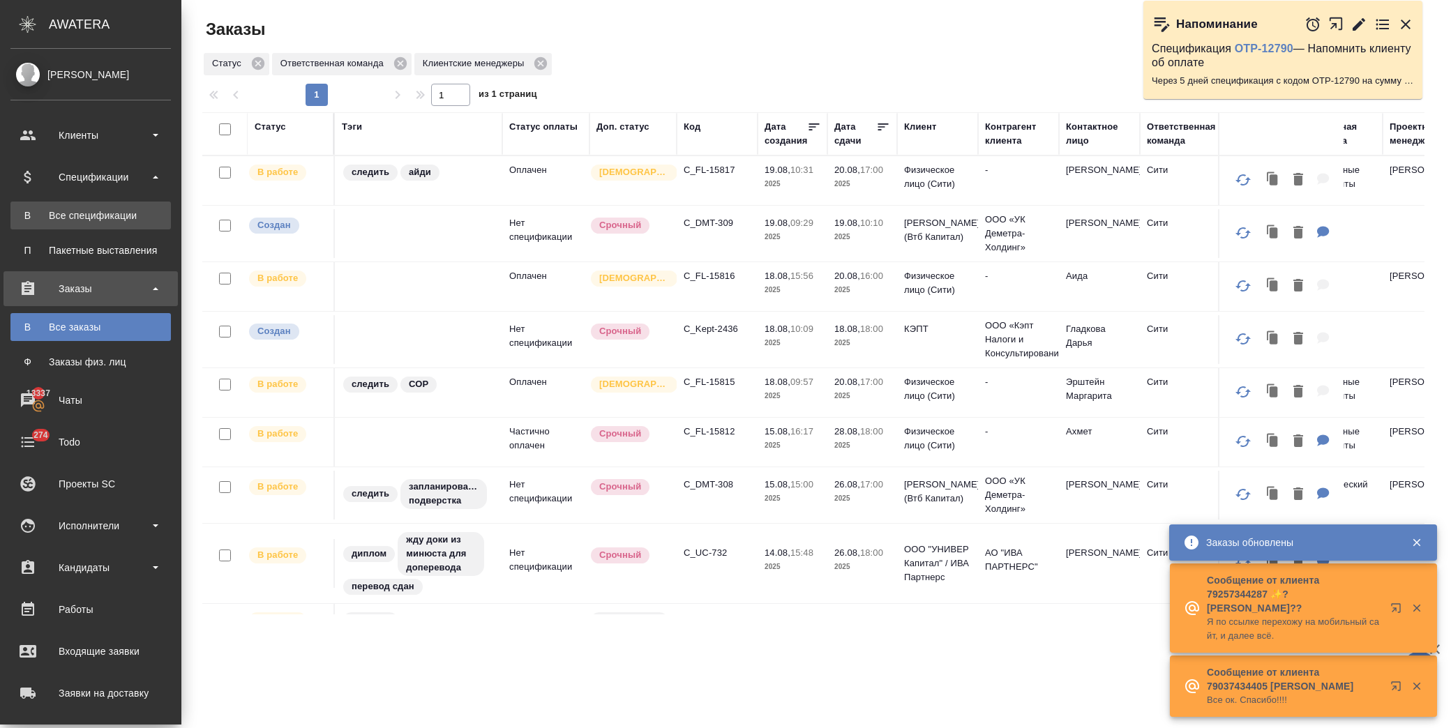 The height and width of the screenshot is (728, 1451). Describe the element at coordinates (871, 484) in the screenshot. I see `p: 17:00` at that location.